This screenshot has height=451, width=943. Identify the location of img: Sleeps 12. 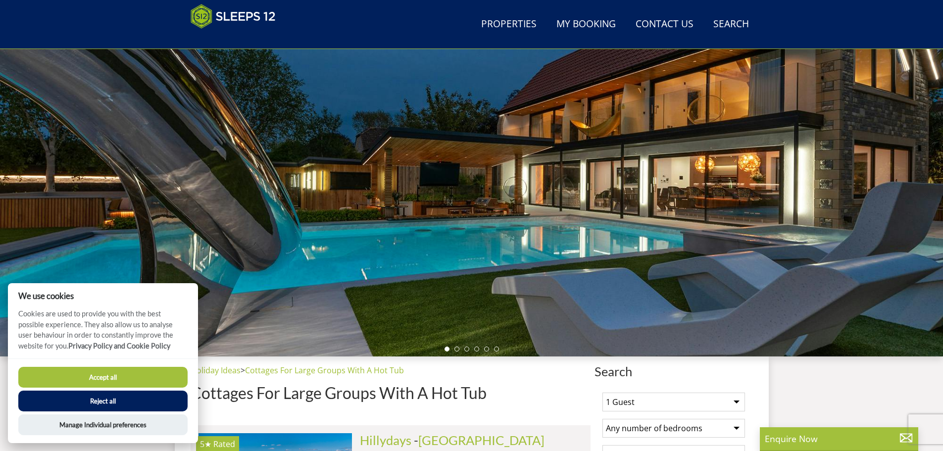
(233, 16).